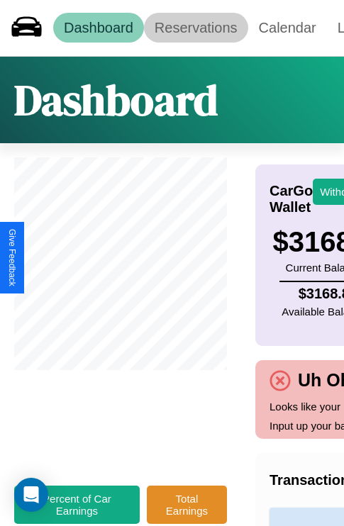 The width and height of the screenshot is (344, 526). I want to click on h1: Dashboard, so click(116, 100).